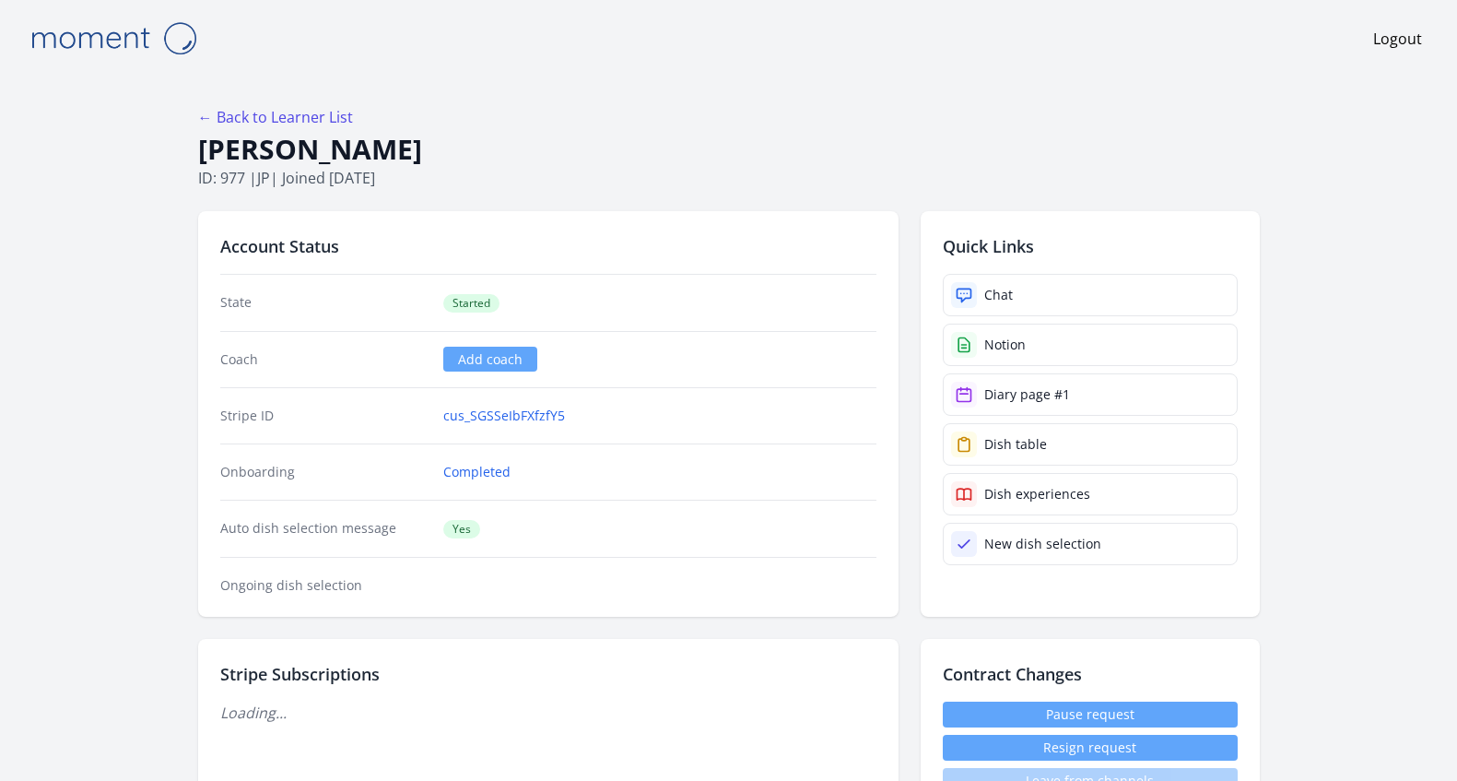 This screenshot has width=1457, height=781. Describe the element at coordinates (1090, 544) in the screenshot. I see `a: New dish selection` at that location.